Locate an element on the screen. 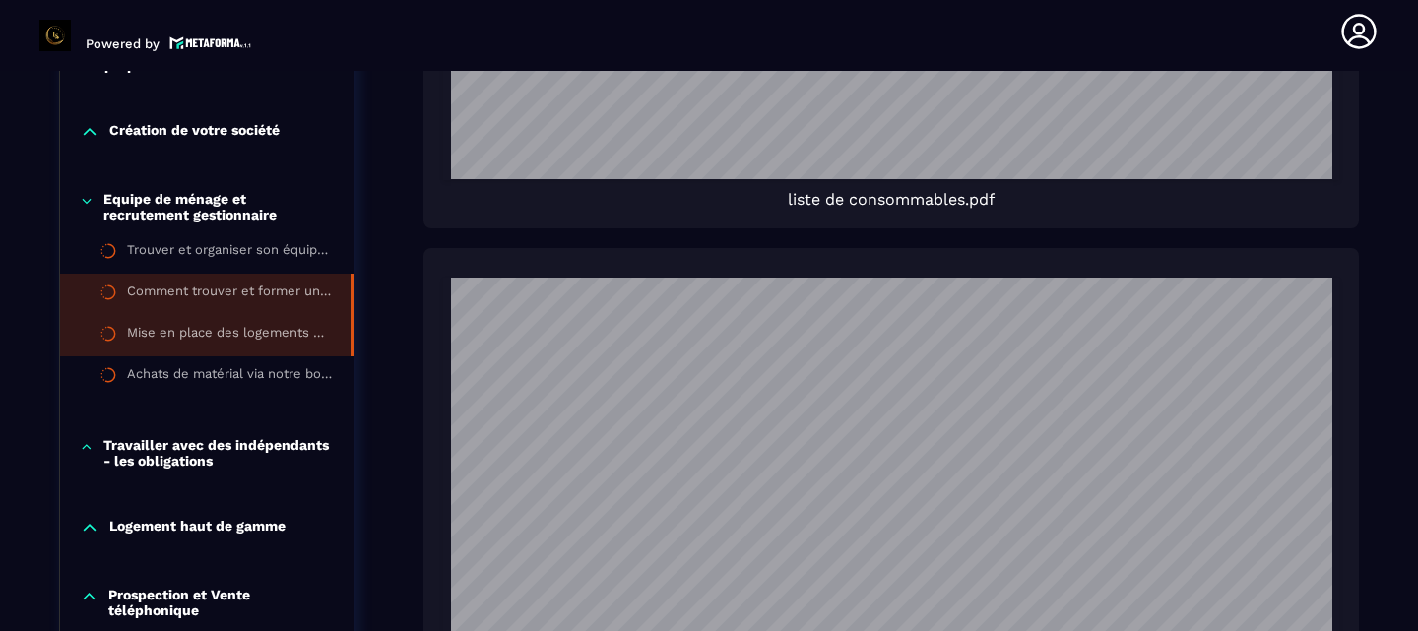 The height and width of the screenshot is (631, 1418). div: Achats de matérial via notre boutique PrestaHome is located at coordinates (230, 377).